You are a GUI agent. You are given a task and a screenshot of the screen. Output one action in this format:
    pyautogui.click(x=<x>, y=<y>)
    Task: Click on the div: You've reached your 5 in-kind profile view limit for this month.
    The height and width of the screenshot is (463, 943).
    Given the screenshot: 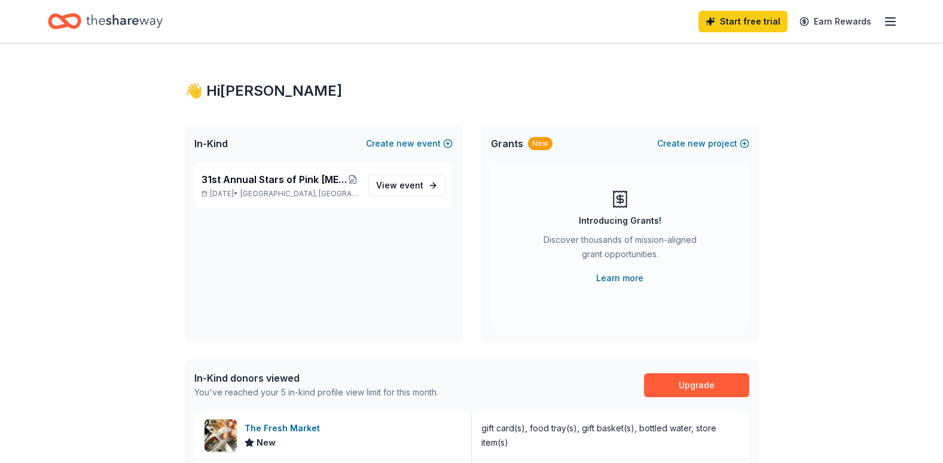 What is the action you would take?
    pyautogui.click(x=316, y=392)
    